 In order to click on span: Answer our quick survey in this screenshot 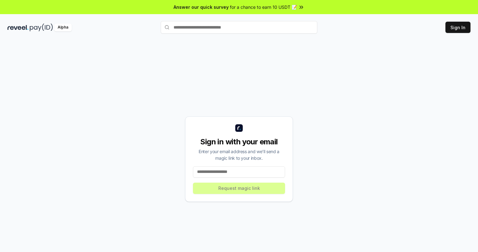, I will do `click(201, 7)`.